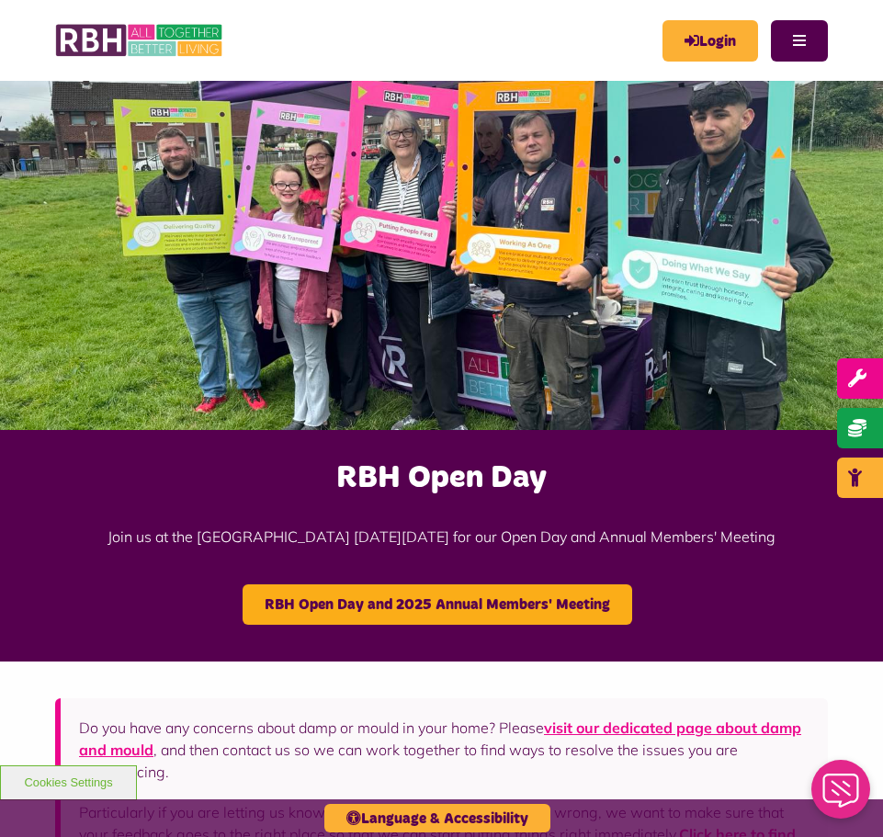 This screenshot has width=883, height=837. I want to click on p: Do you have any concerns about damp or mould in your home? Please , and then contact us so we can..., so click(444, 750).